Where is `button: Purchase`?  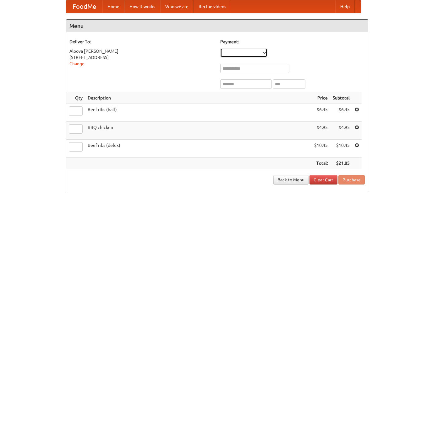
button: Purchase is located at coordinates (351, 180).